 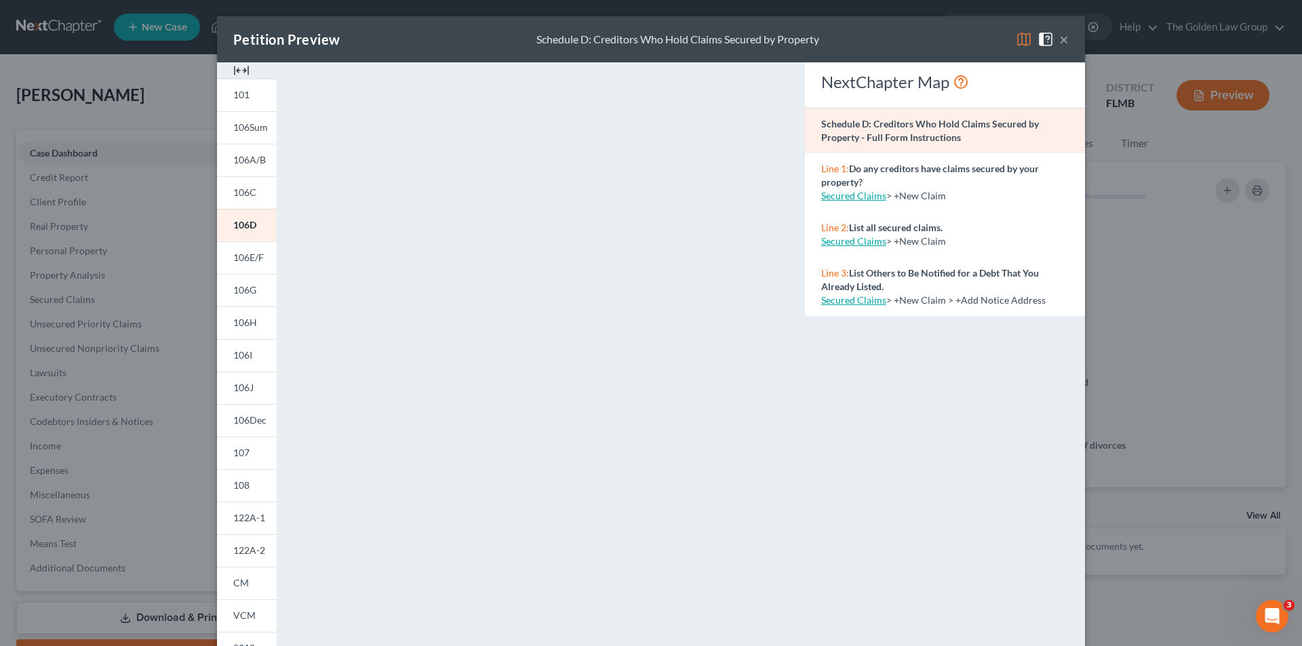 I want to click on span: > +New Claim > +Add Notice Address, so click(x=965, y=300).